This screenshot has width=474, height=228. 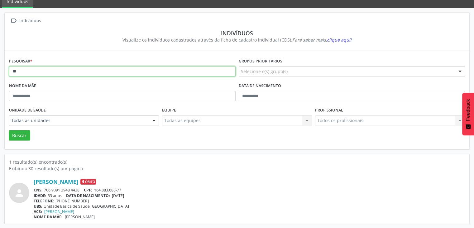 What do you see at coordinates (468, 114) in the screenshot?
I see `button: Feedback - Mostrar pesquisa` at bounding box center [468, 114].